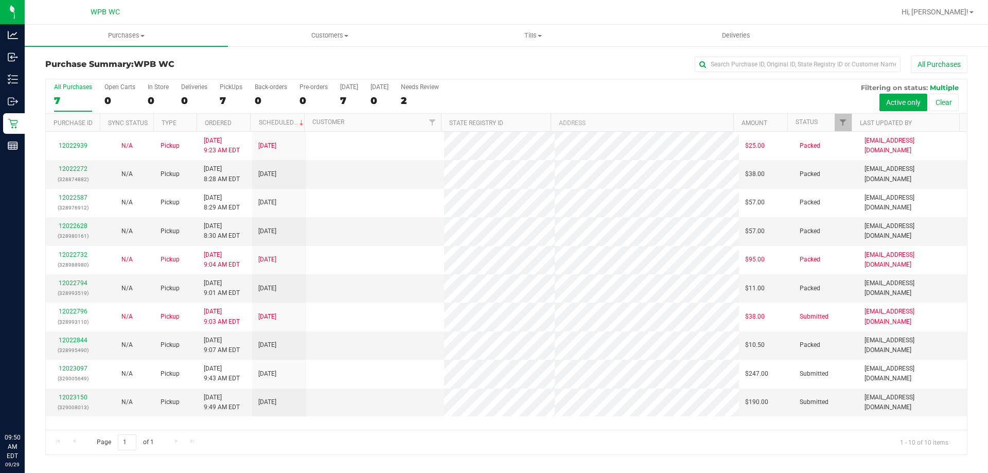 The width and height of the screenshot is (988, 473). I want to click on button: Active only, so click(904, 102).